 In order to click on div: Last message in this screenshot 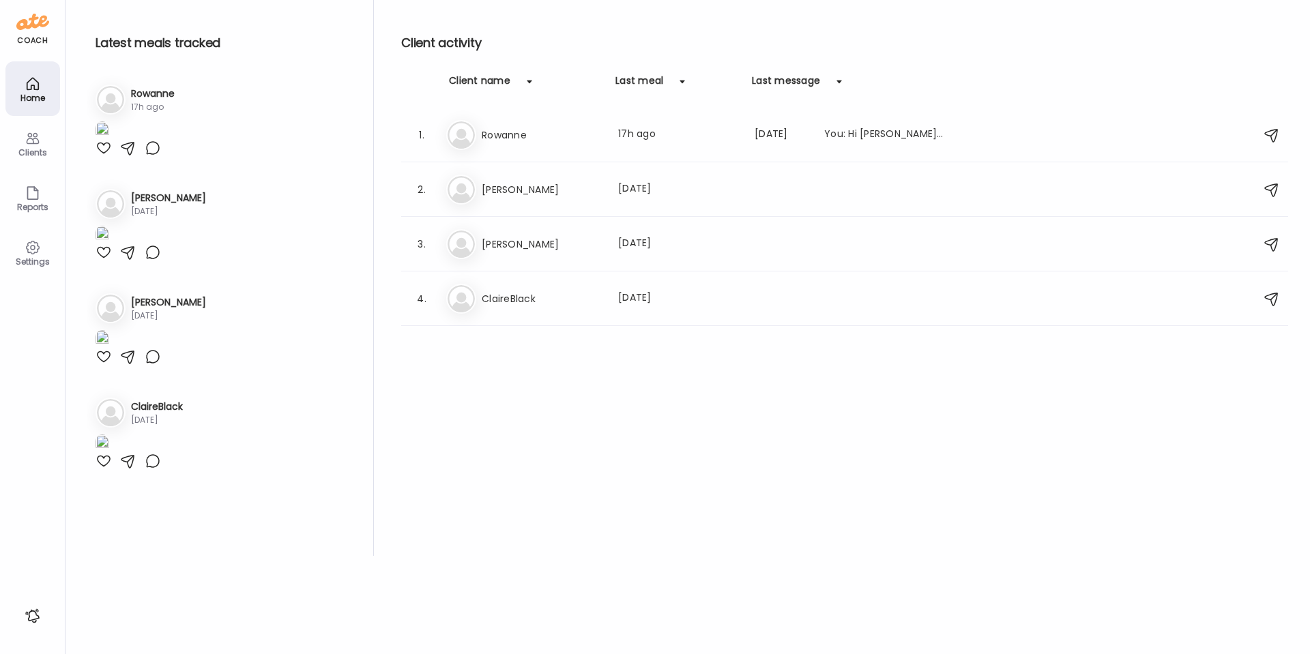, I will do `click(786, 85)`.